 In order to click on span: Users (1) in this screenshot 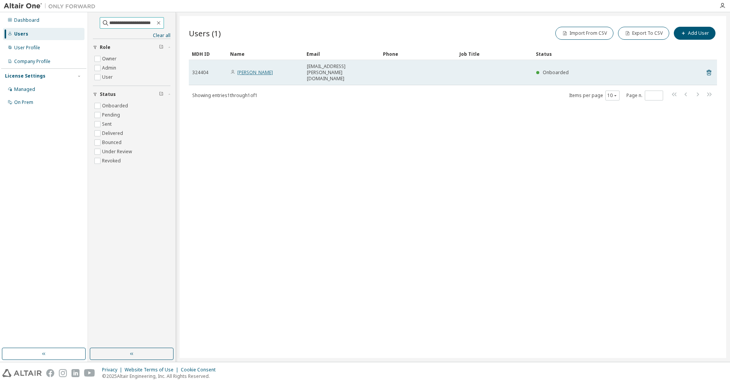, I will do `click(205, 33)`.